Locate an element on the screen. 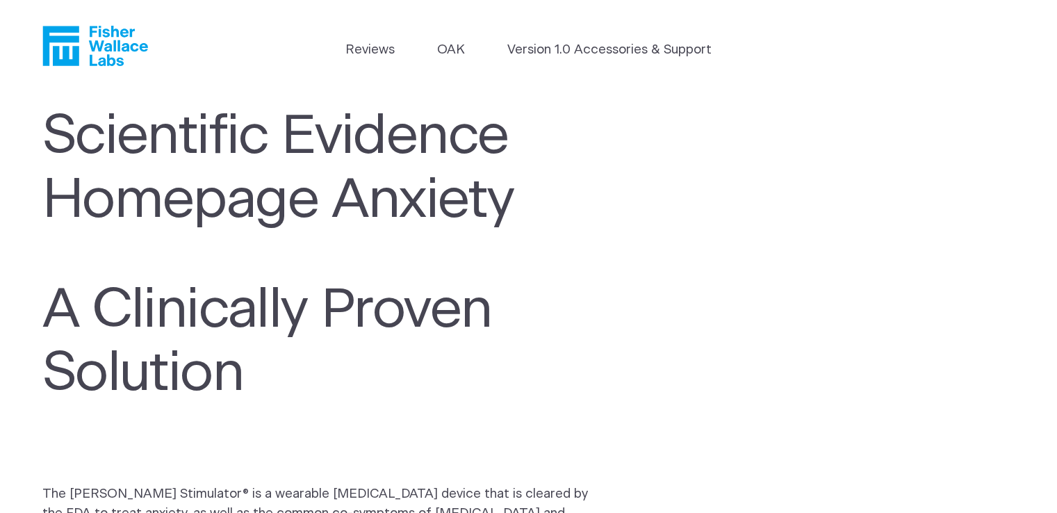  a: Reviews is located at coordinates (370, 50).